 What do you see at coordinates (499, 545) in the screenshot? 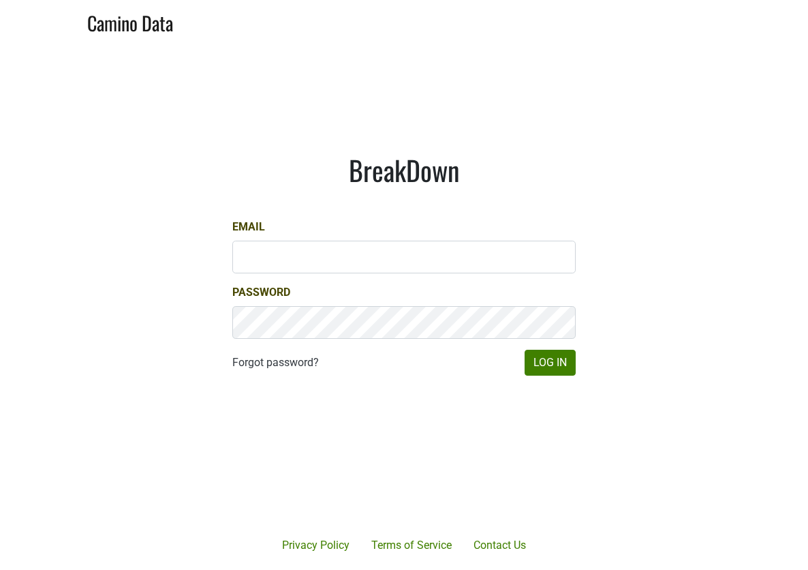
I see `a: Contact Us` at bounding box center [499, 545].